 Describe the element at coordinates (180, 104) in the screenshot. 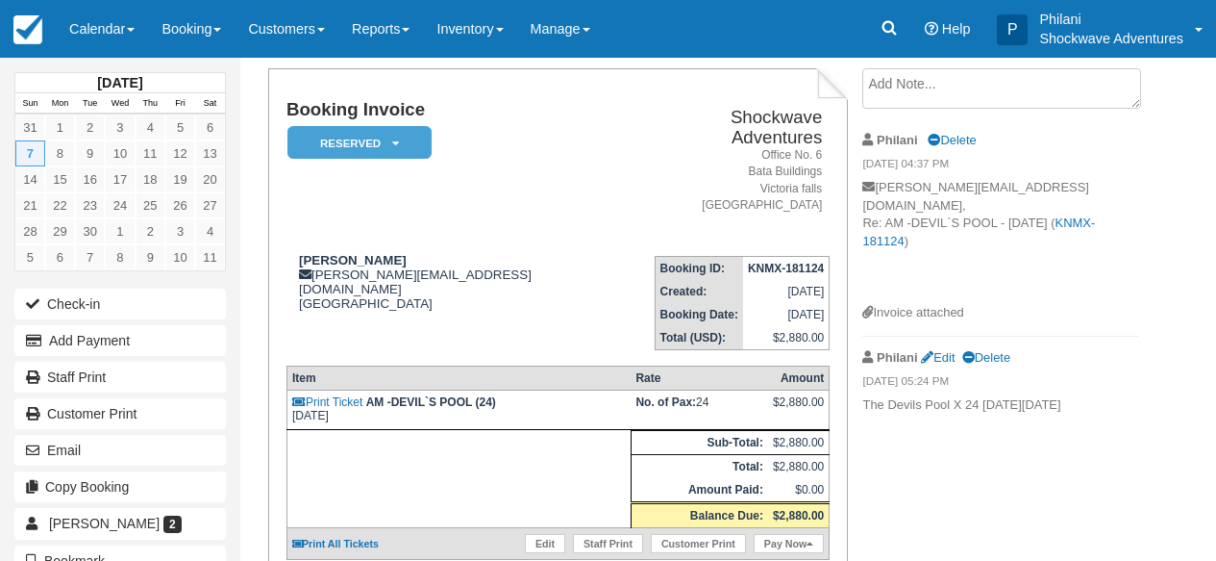

I see `th: Fri` at that location.